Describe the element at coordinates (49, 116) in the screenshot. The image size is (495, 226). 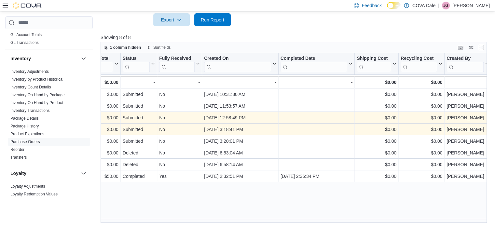
I see `div: Inventory` at that location.